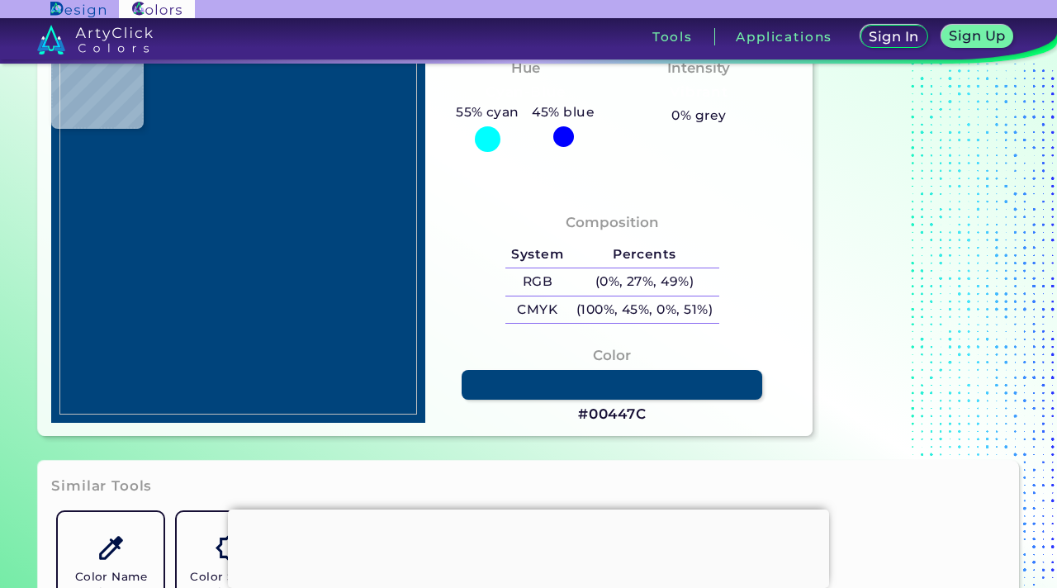  What do you see at coordinates (238, 229) in the screenshot?
I see `img: 169c80ad-f344-434b-99ce-d9257f41caba` at bounding box center [238, 229].